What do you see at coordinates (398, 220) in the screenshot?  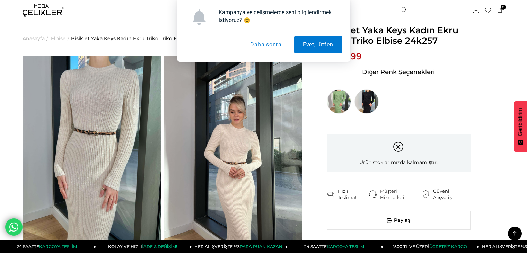 I see `span: Paylaş` at bounding box center [398, 220].